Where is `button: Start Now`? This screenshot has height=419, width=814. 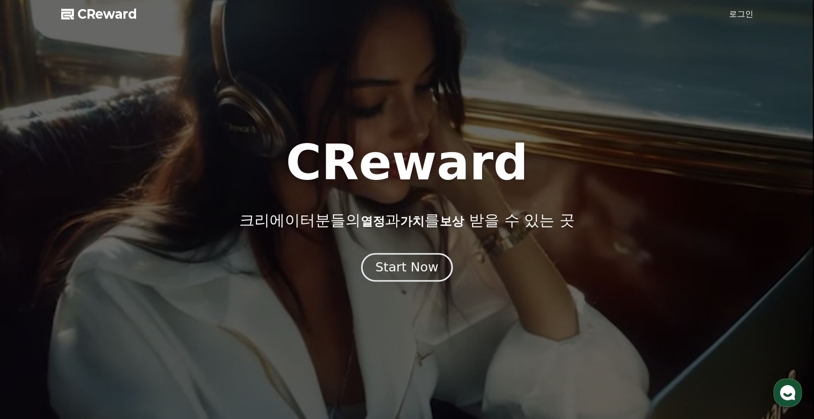
button: Start Now is located at coordinates (407, 267).